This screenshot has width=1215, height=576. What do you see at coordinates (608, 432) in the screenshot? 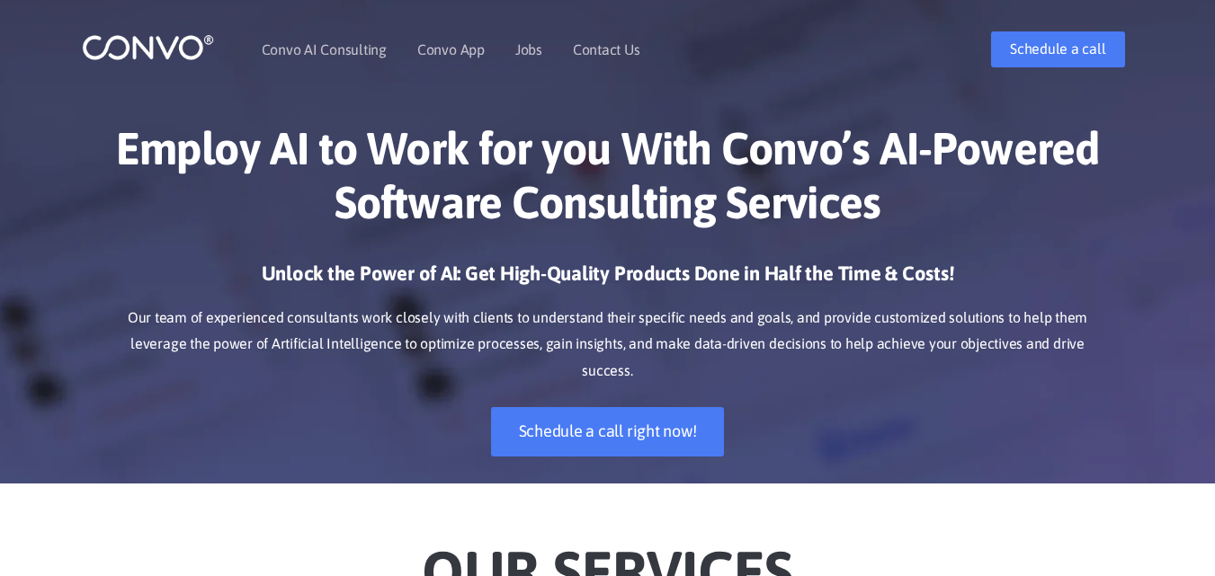
I see `a: Schedule a call right now!` at bounding box center [608, 432].